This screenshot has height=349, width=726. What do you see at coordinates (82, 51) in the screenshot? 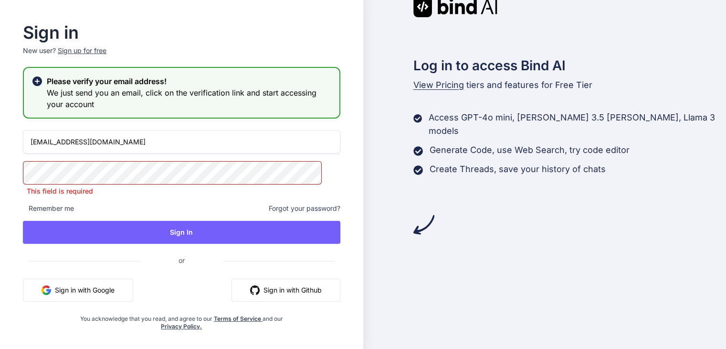
I see `div: Sign up for free` at bounding box center [82, 51].